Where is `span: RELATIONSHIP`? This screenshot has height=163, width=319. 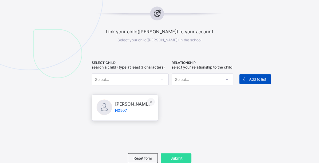
span: RELATIONSHIP is located at coordinates (203, 62).